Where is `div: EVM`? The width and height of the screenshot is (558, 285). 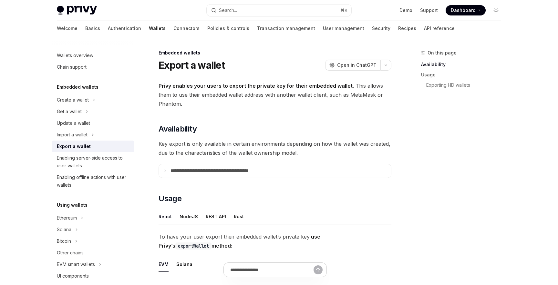 div: EVM is located at coordinates (163, 264).